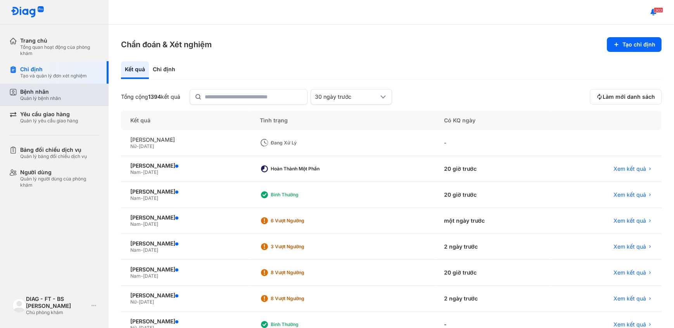 This screenshot has height=328, width=674. What do you see at coordinates (658, 10) in the screenshot?
I see `span: 303` at bounding box center [658, 10].